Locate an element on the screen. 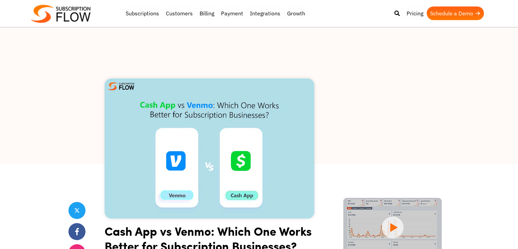  a: Growth is located at coordinates (296, 13).